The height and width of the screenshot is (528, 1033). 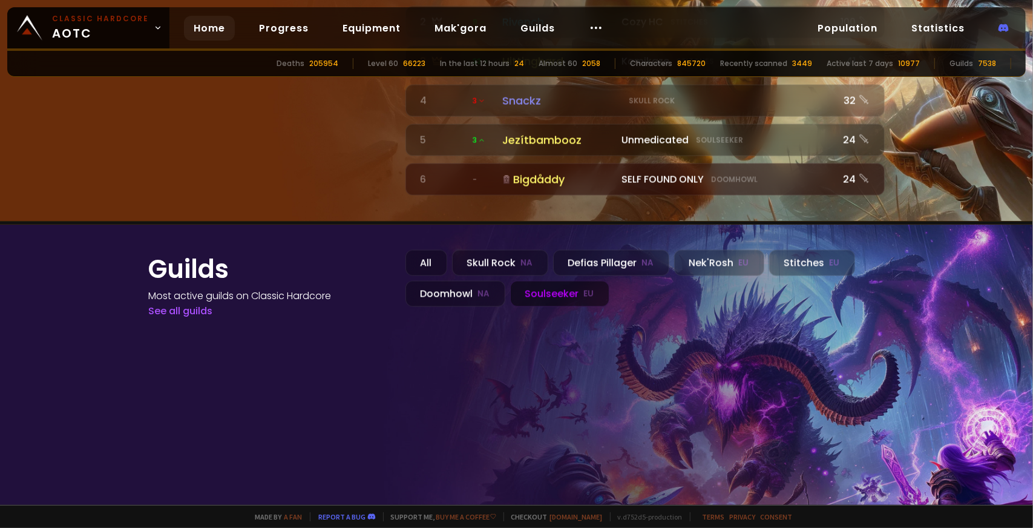 I want to click on small: Classic Hardcore, so click(x=100, y=19).